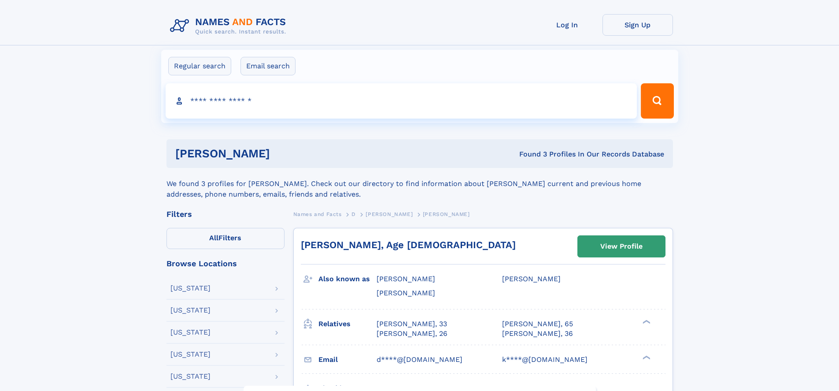 The image size is (839, 391). Describe the element at coordinates (354, 214) in the screenshot. I see `span: D` at that location.